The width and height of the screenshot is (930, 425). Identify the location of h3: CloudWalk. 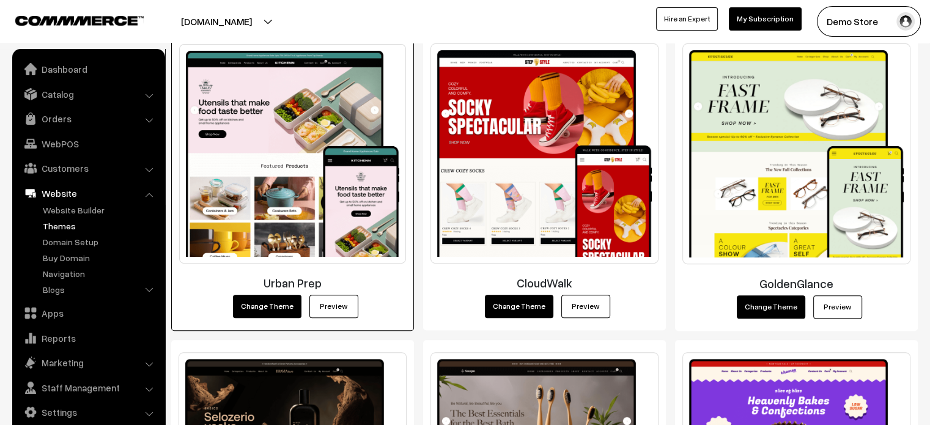
(544, 283).